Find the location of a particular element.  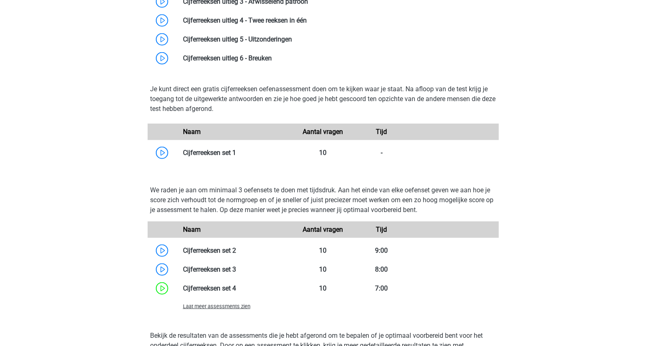

div: Cijferreeksen set 1 is located at coordinates (235, 153).